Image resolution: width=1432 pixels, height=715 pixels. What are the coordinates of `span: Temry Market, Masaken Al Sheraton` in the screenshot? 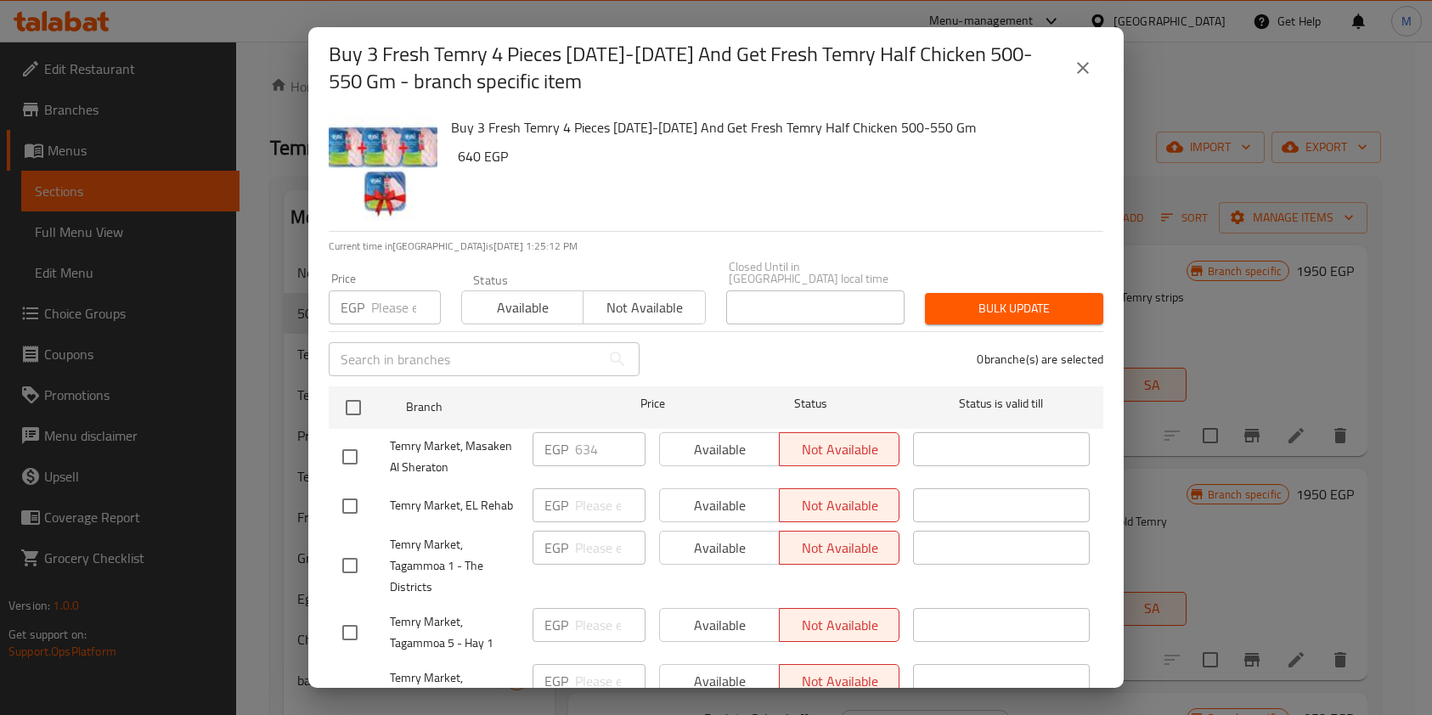 It's located at (454, 457).